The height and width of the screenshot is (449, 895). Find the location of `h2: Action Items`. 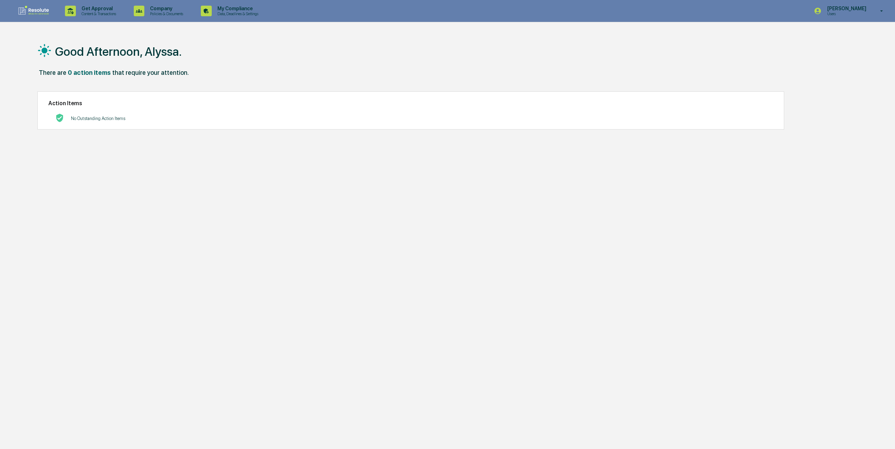

h2: Action Items is located at coordinates (411, 103).